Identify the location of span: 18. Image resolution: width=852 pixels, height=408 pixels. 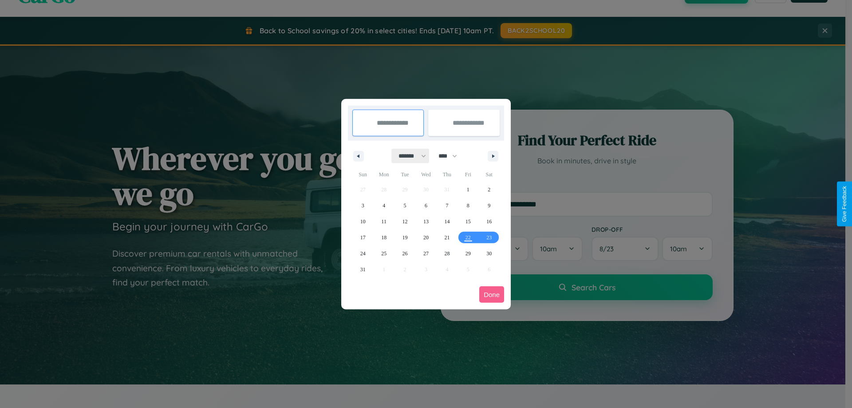
(384, 237).